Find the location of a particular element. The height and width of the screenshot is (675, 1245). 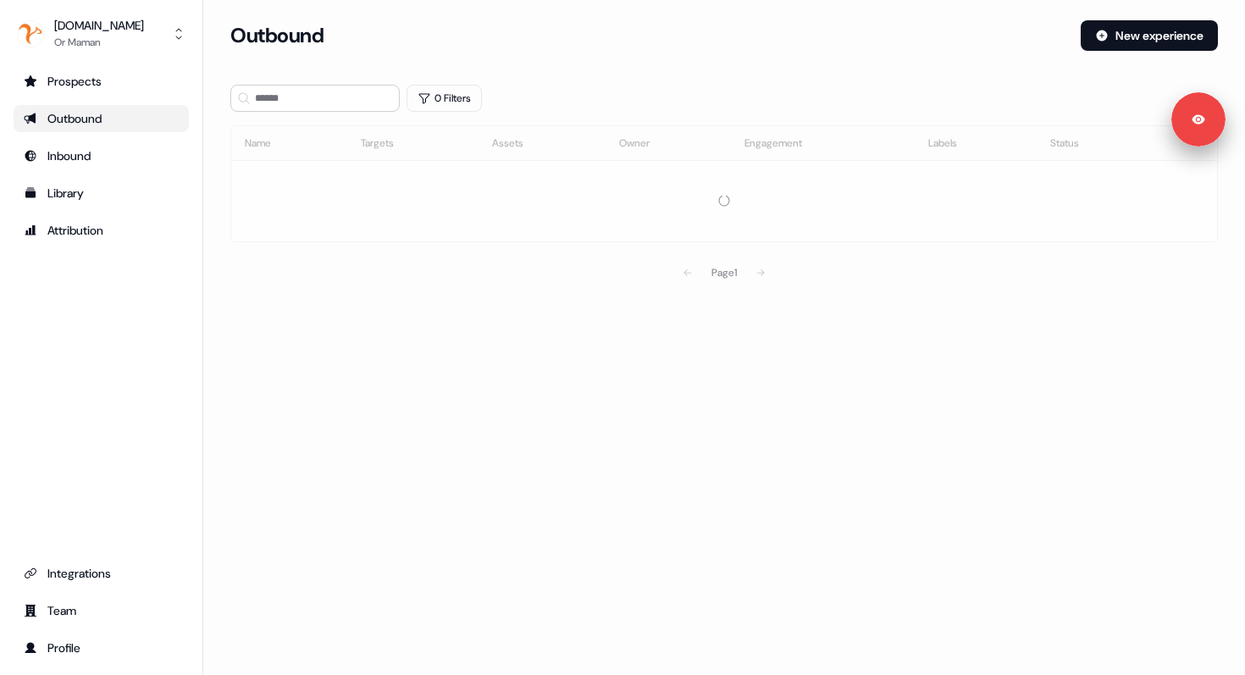

a: Go to Inbound is located at coordinates (101, 156).